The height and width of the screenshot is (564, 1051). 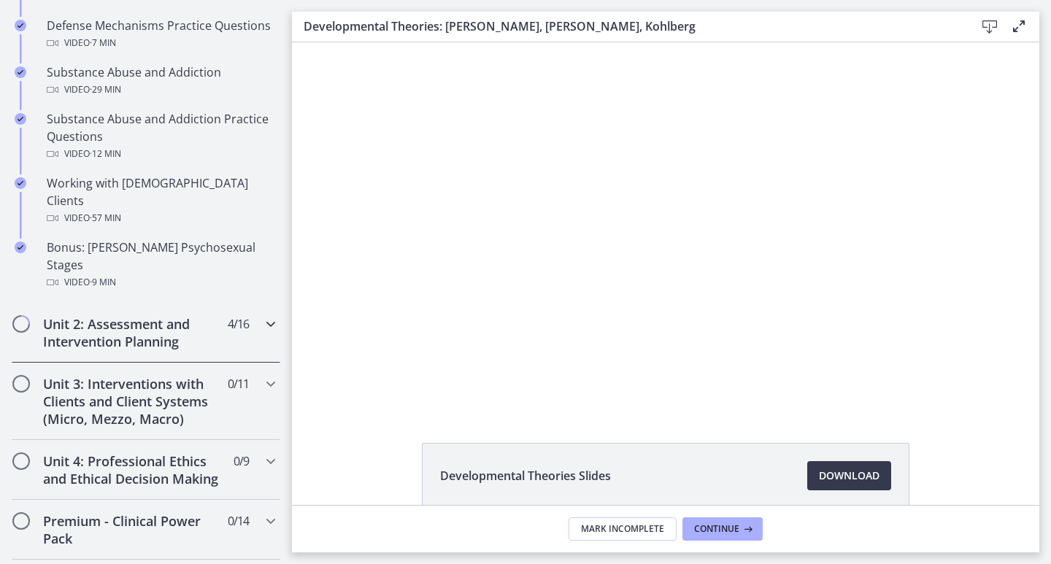 I want to click on div: Substance Abuse and Addiction, so click(x=161, y=81).